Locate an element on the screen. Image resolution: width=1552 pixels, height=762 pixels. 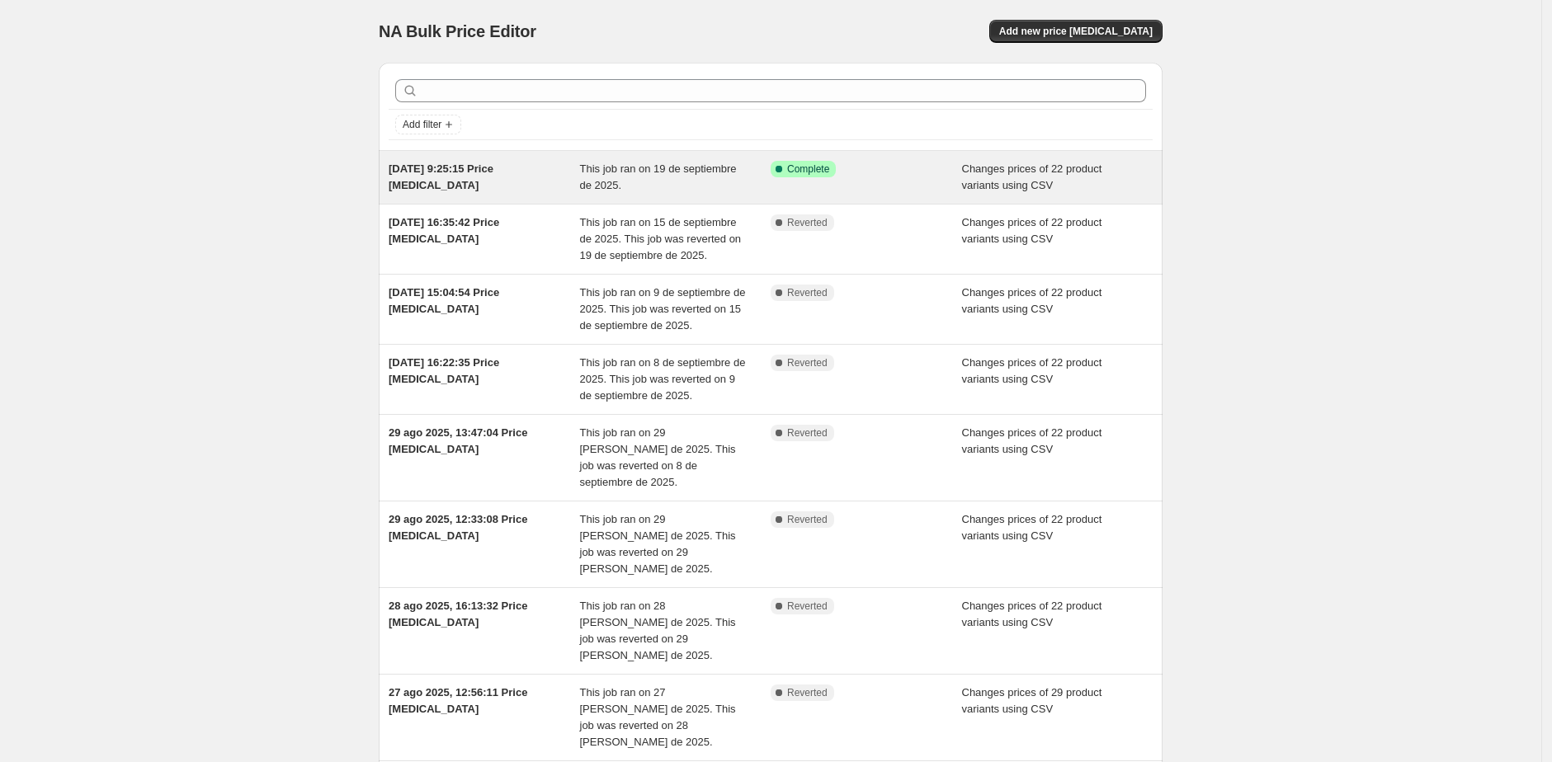
span: This job ran on 19 de septiembre de 2025. is located at coordinates (658, 177).